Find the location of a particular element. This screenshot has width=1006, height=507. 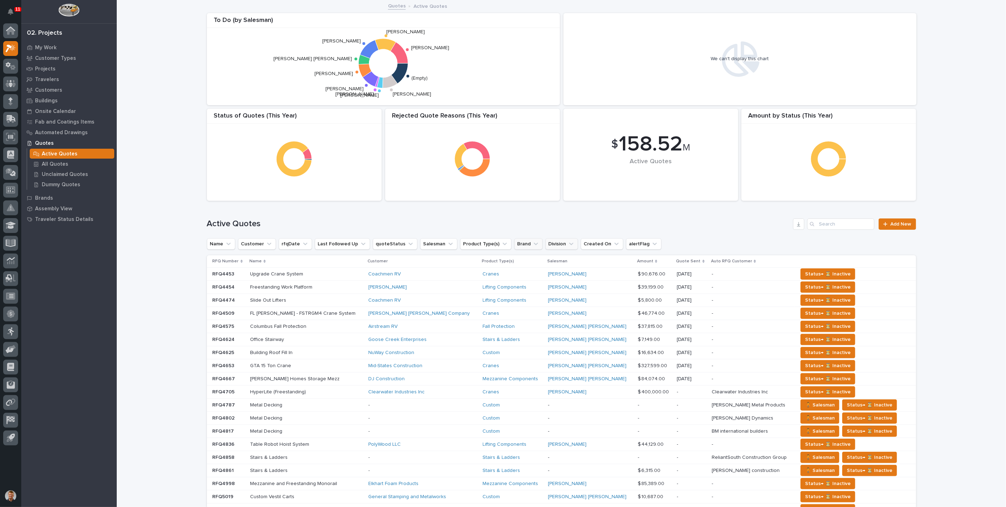

p: Assembly View is located at coordinates (53, 209).